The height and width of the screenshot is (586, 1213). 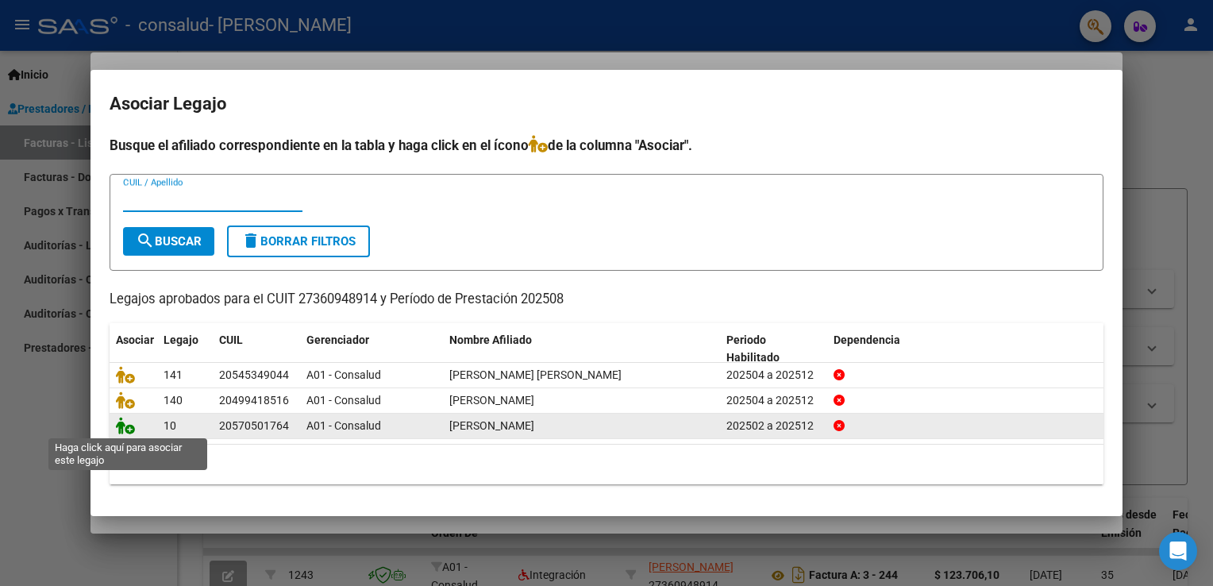 I want to click on span: 140, so click(x=173, y=400).